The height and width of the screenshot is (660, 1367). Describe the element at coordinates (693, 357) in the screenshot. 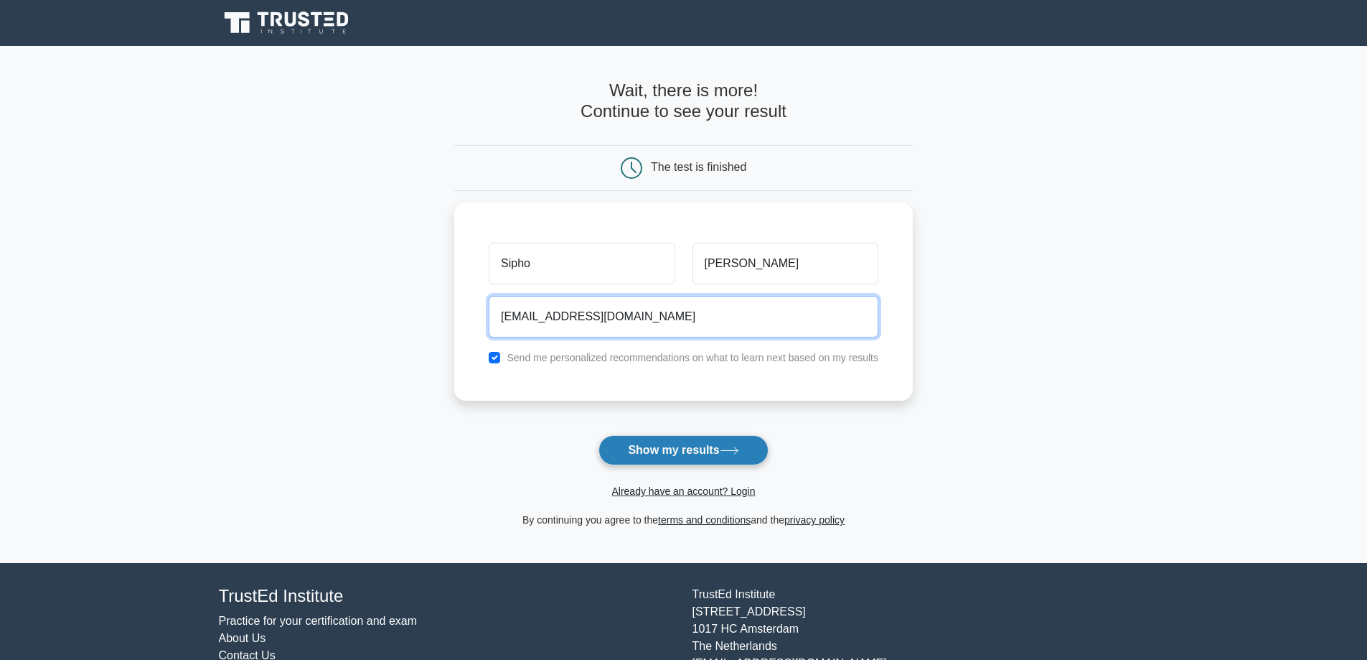

I see `label: Send me personalized recommendations on what to learn next based on my results` at that location.